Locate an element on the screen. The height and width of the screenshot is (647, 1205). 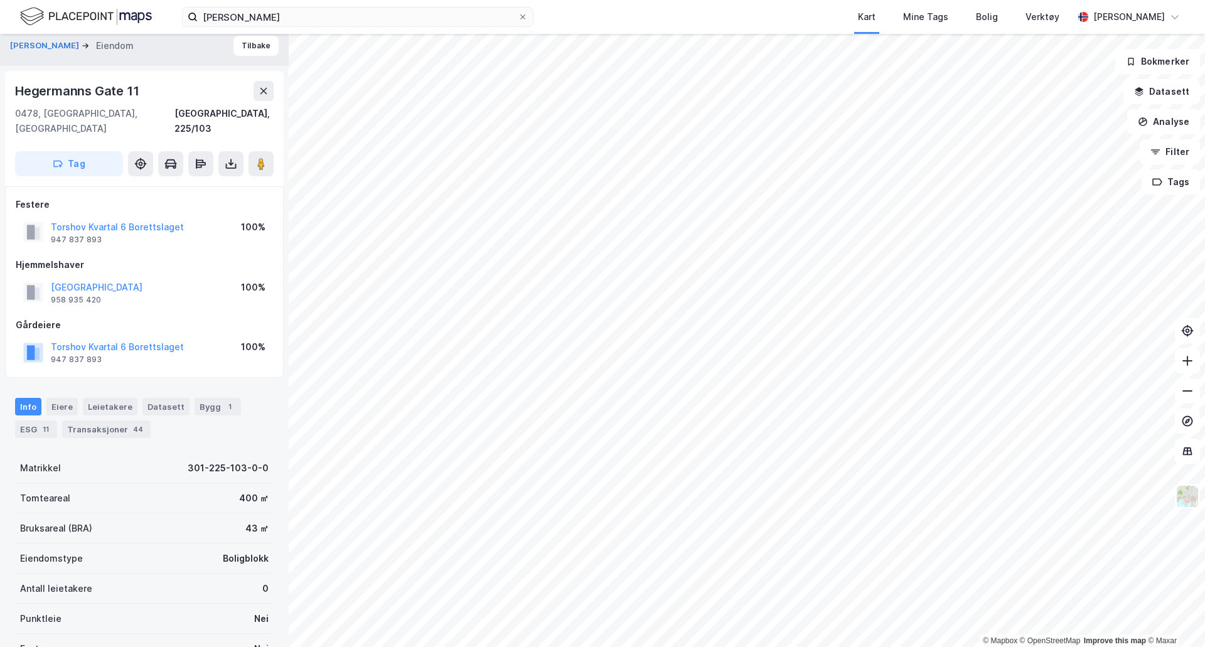
button: Filter is located at coordinates (1170, 152).